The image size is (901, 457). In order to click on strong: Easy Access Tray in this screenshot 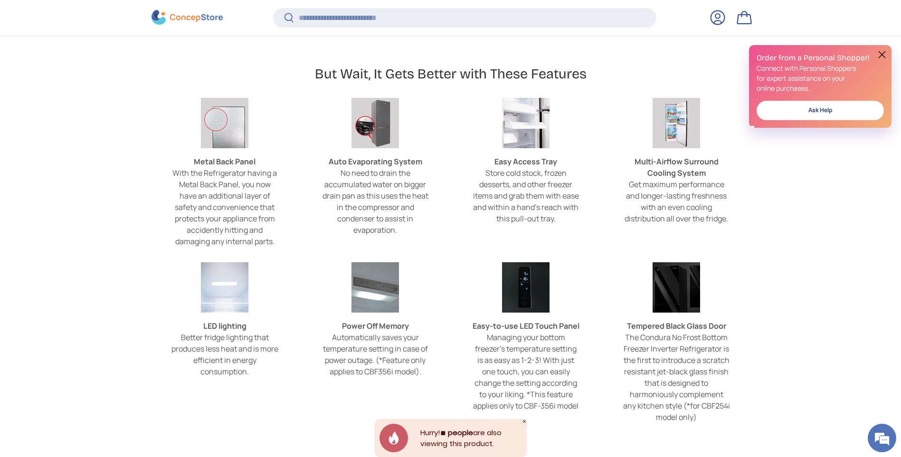, I will do `click(526, 162)`.